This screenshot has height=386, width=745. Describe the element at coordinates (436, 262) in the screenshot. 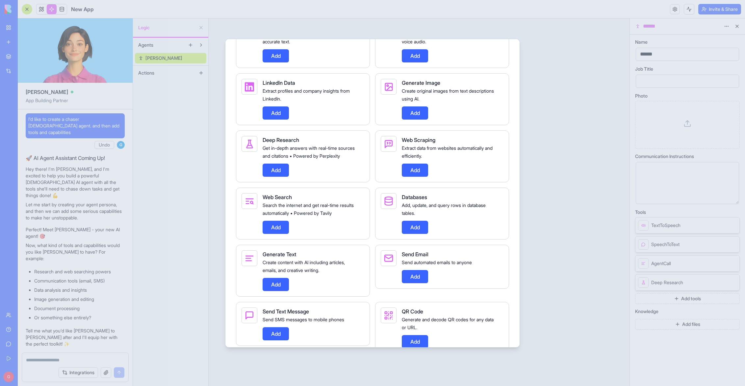

I see `span: Send automated emails to anyone` at that location.